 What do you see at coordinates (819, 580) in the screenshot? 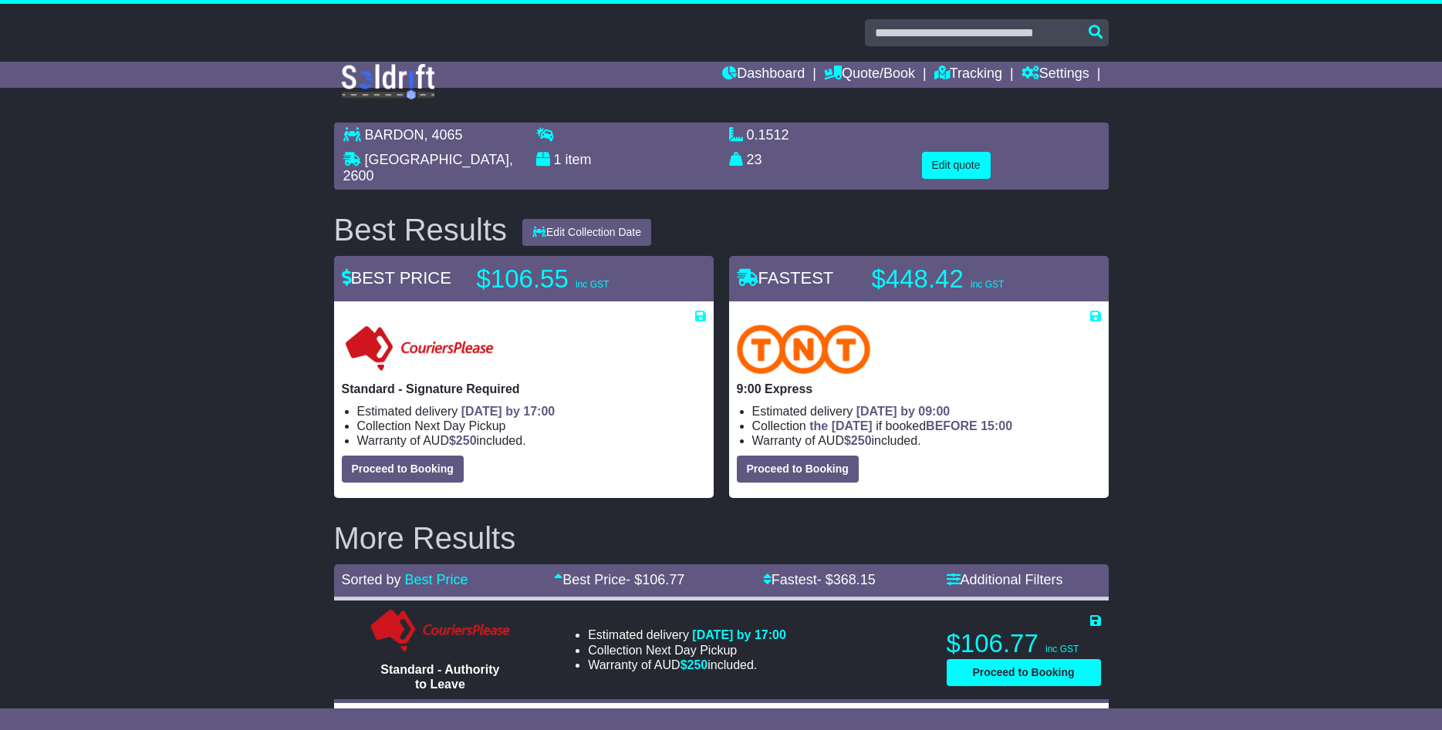
I see `a: Fastest- $368.15` at bounding box center [819, 580].